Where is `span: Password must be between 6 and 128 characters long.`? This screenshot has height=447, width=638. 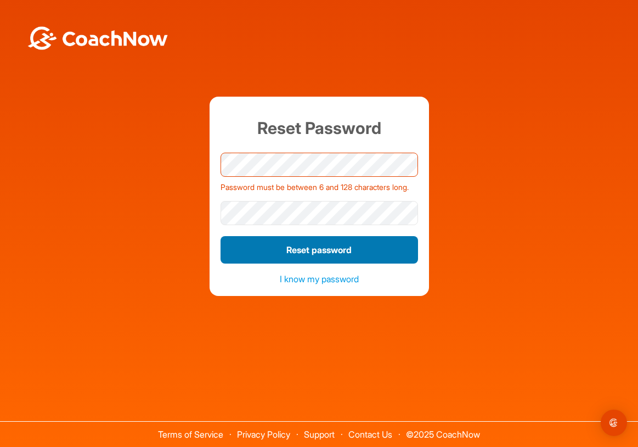
span: Password must be between 6 and 128 characters long. is located at coordinates (315, 187).